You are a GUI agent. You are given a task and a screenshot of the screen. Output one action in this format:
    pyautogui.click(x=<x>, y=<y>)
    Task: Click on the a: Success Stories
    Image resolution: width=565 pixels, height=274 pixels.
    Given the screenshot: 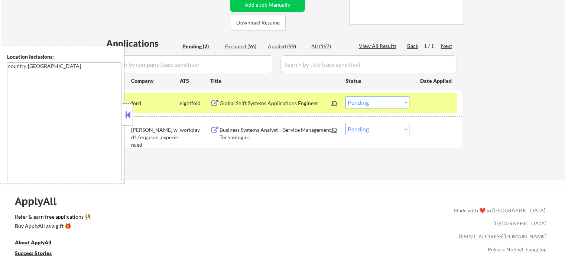 What is the action you would take?
    pyautogui.click(x=38, y=254)
    